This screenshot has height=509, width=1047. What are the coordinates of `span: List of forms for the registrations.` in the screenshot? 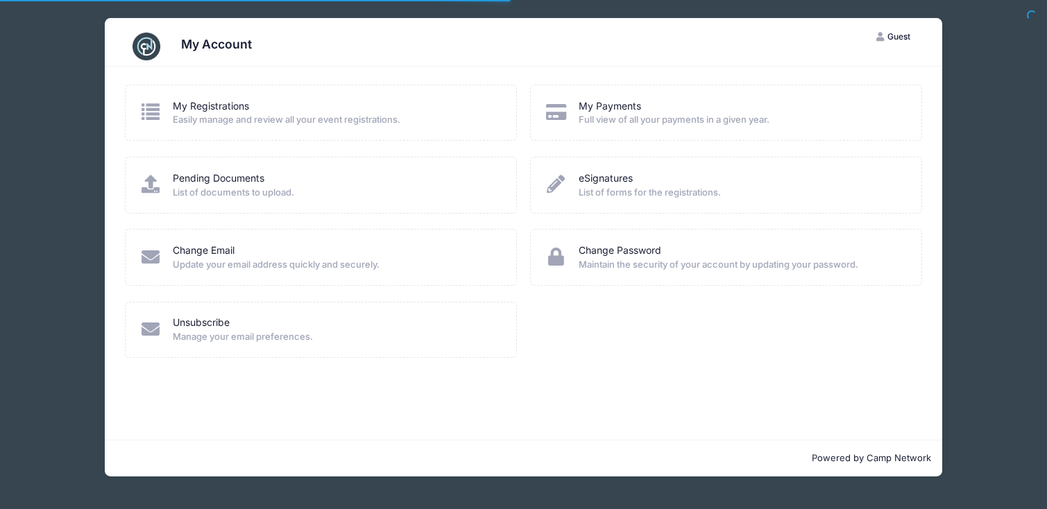 It's located at (741, 193).